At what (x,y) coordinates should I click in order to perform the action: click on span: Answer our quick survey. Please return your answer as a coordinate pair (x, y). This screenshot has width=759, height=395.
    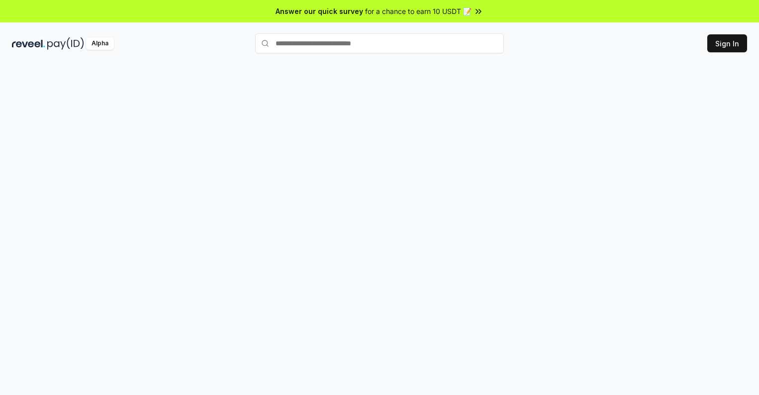
    Looking at the image, I should click on (319, 11).